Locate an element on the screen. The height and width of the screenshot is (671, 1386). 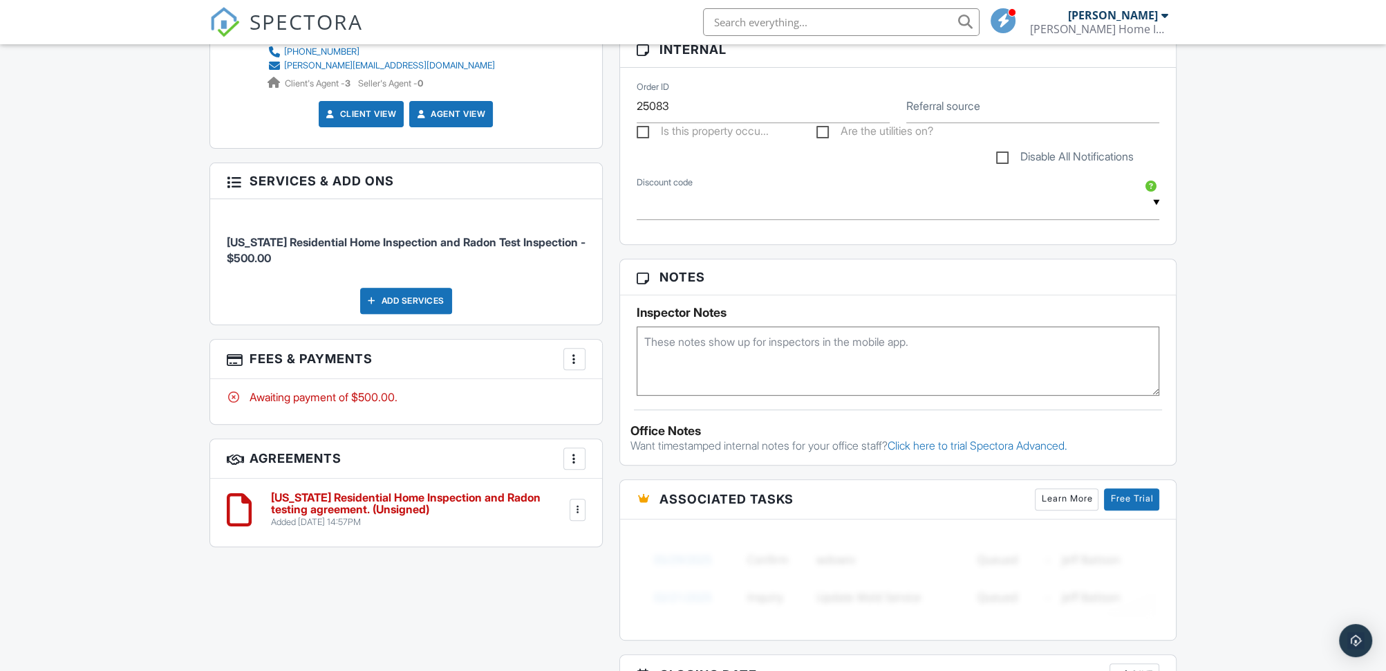
img: blurred-tasks-251b60f19c3f713f9215ee2a18cbf2105fc2d72fcd585247cf5e9ec0c957c1dd.png is located at coordinates (898, 578).